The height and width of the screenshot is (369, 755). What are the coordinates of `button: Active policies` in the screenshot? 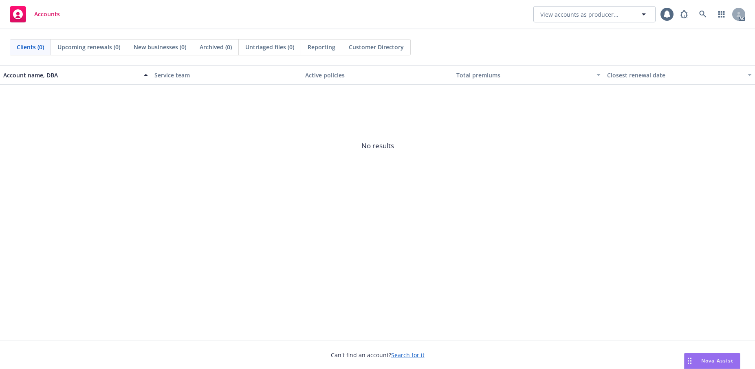 It's located at (377, 75).